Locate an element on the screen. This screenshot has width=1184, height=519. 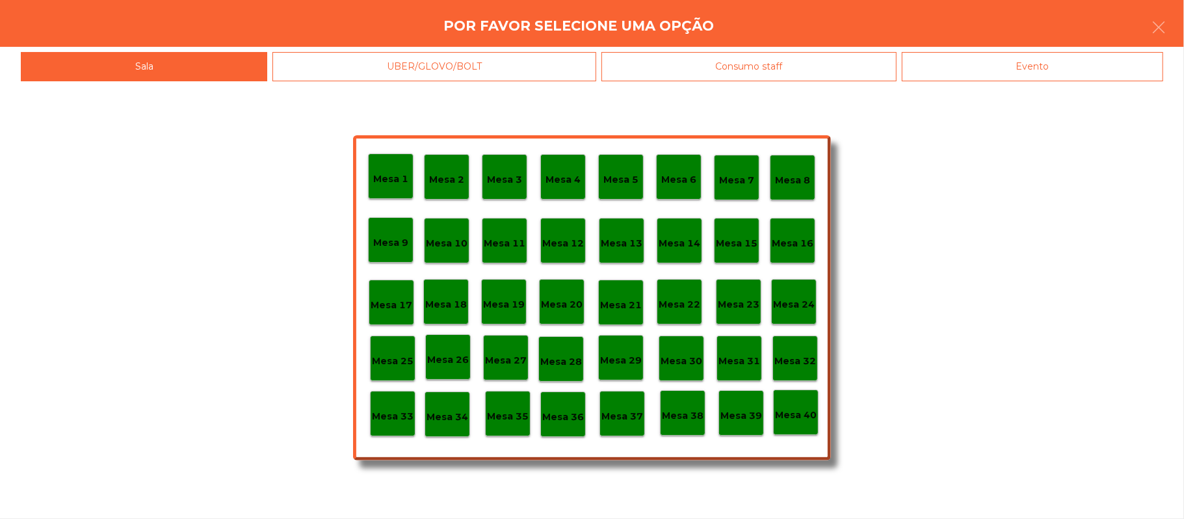
div: Consumo staff is located at coordinates (749, 66).